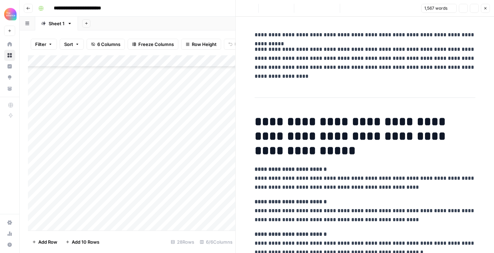  What do you see at coordinates (106, 44) in the screenshot?
I see `button: 6 Columns` at bounding box center [106, 44].